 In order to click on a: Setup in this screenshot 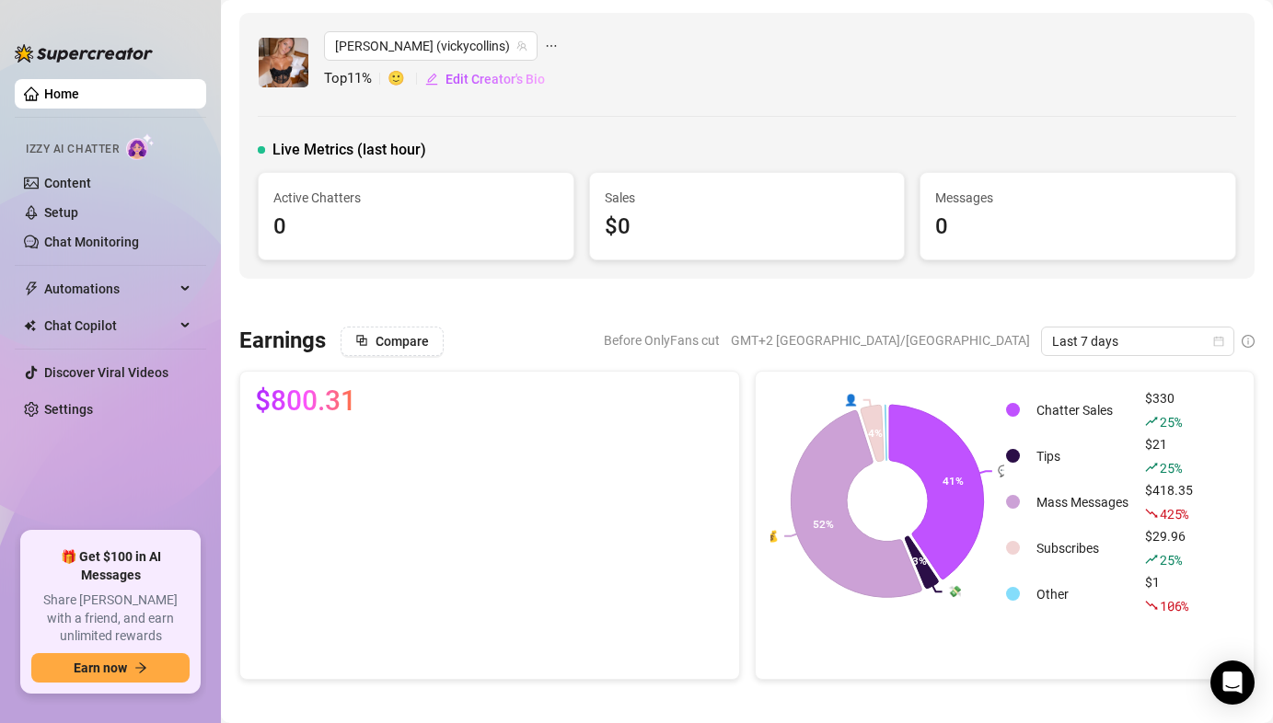, I will do `click(61, 213)`.